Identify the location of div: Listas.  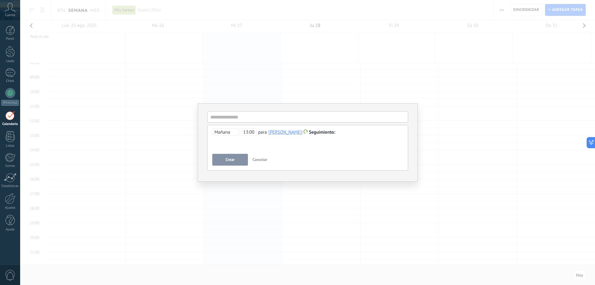
(10, 146).